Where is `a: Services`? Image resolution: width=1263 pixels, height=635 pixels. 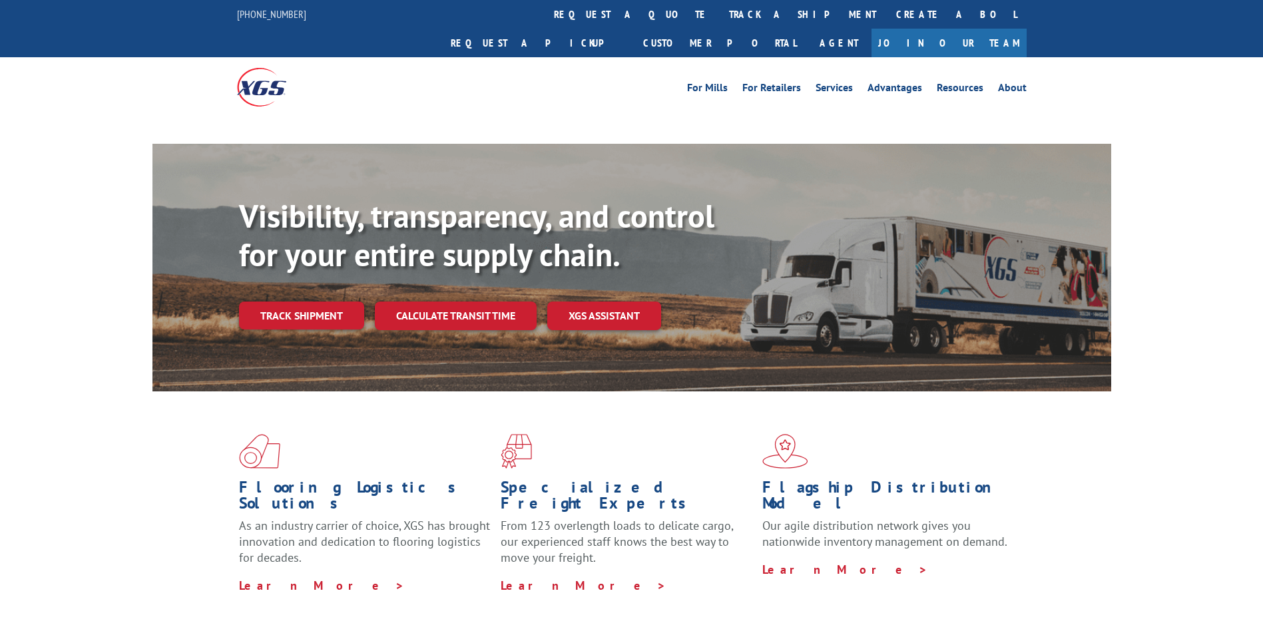
a: Services is located at coordinates (834, 90).